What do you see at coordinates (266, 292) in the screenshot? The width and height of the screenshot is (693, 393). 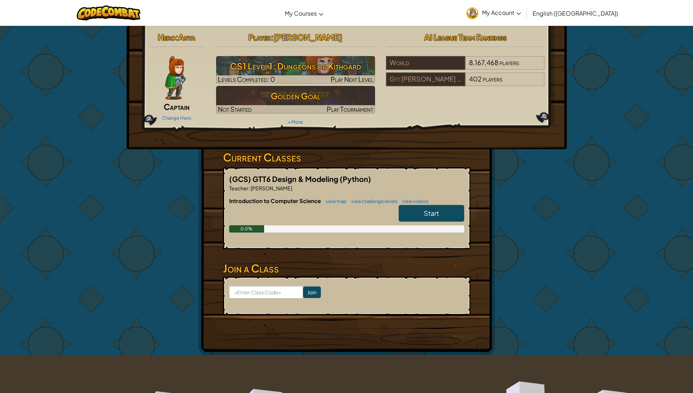 I see `input: <Enter Class Code>` at bounding box center [266, 292].